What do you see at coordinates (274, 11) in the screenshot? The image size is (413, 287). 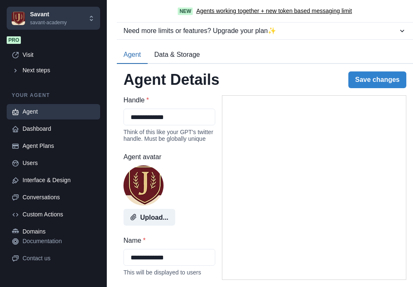 I see `a: Agents working together + new token based messaging limit` at bounding box center [274, 11].